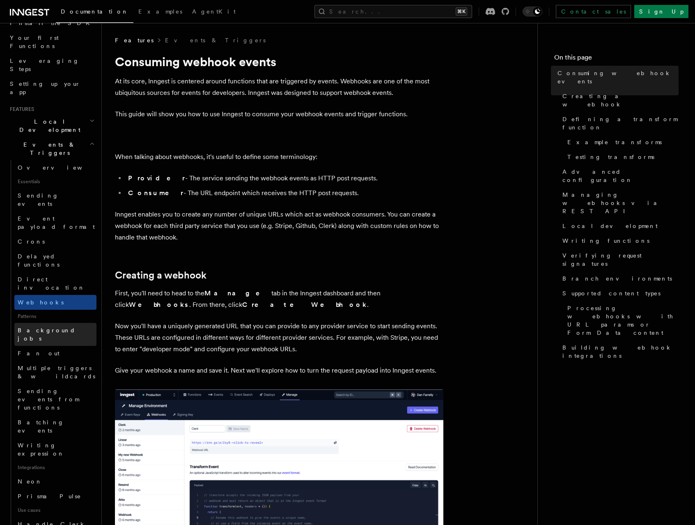 The image size is (695, 525). I want to click on li: - The URL endpoint which receives the HTTP post requests., so click(284, 193).